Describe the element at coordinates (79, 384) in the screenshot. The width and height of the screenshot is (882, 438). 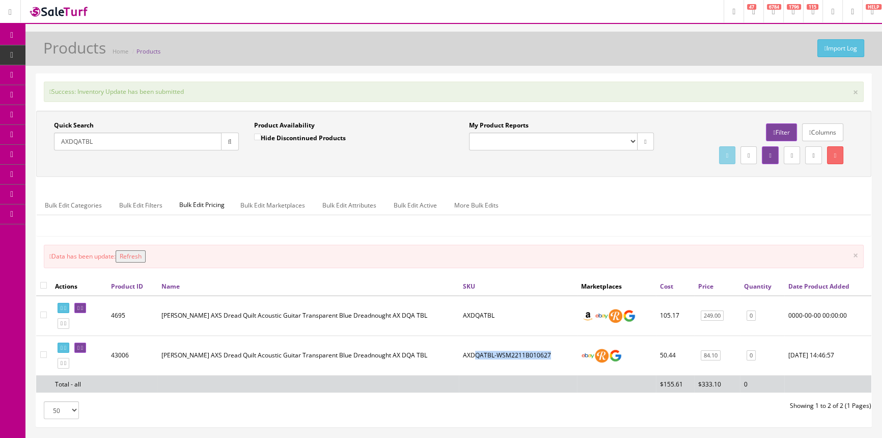
I see `td: Total - all` at that location.